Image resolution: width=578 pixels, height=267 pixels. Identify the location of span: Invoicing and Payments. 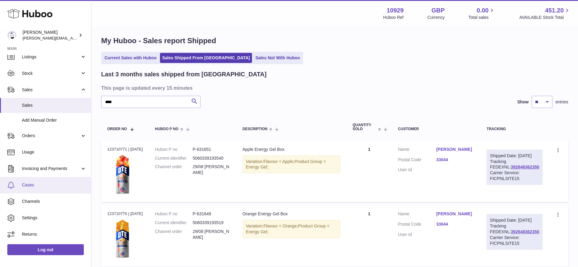
(51, 169).